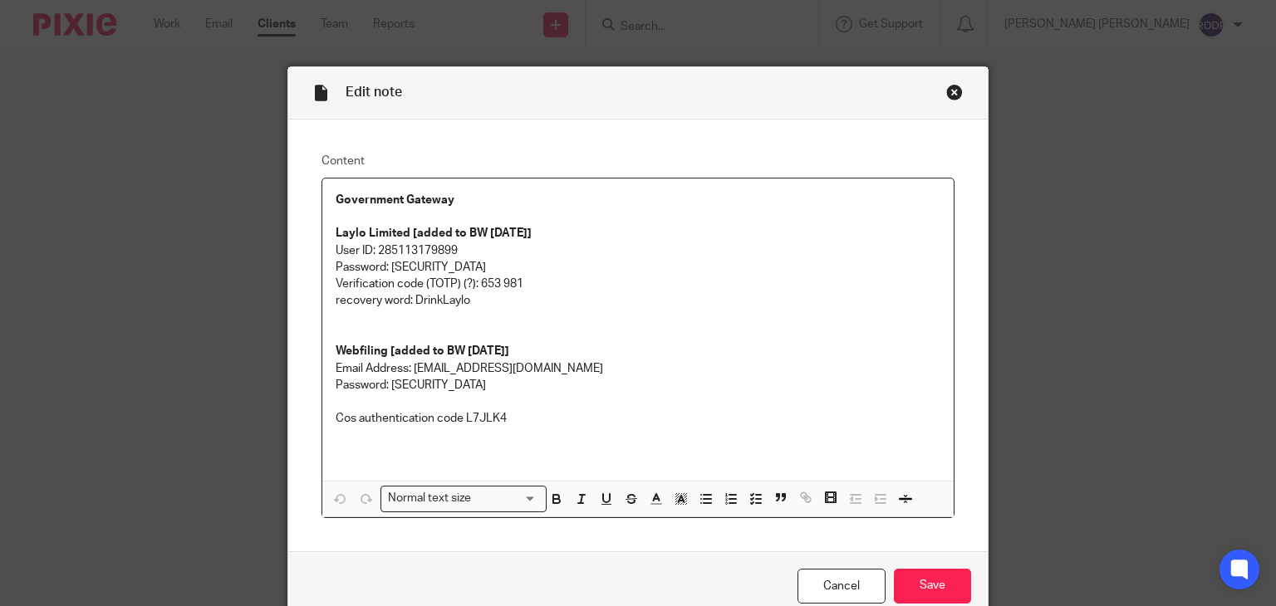  Describe the element at coordinates (638, 284) in the screenshot. I see `p: Verification code (TOTP) (?): 653 981` at that location.